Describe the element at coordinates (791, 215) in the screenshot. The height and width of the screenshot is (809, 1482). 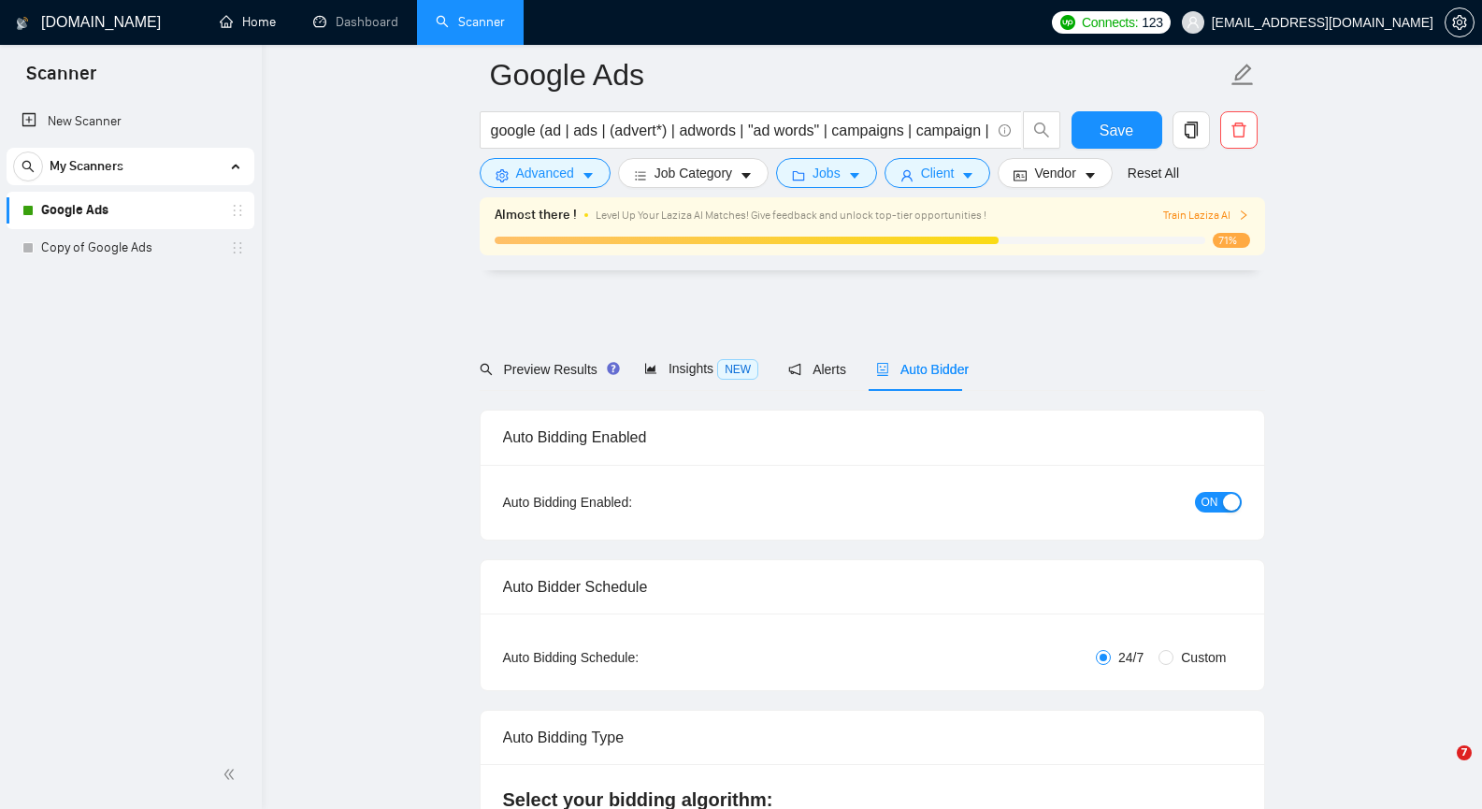
I see `span: Level Up Your Laziza AI Matches! Give feedback and unlock top-tier opportunities !` at that location.